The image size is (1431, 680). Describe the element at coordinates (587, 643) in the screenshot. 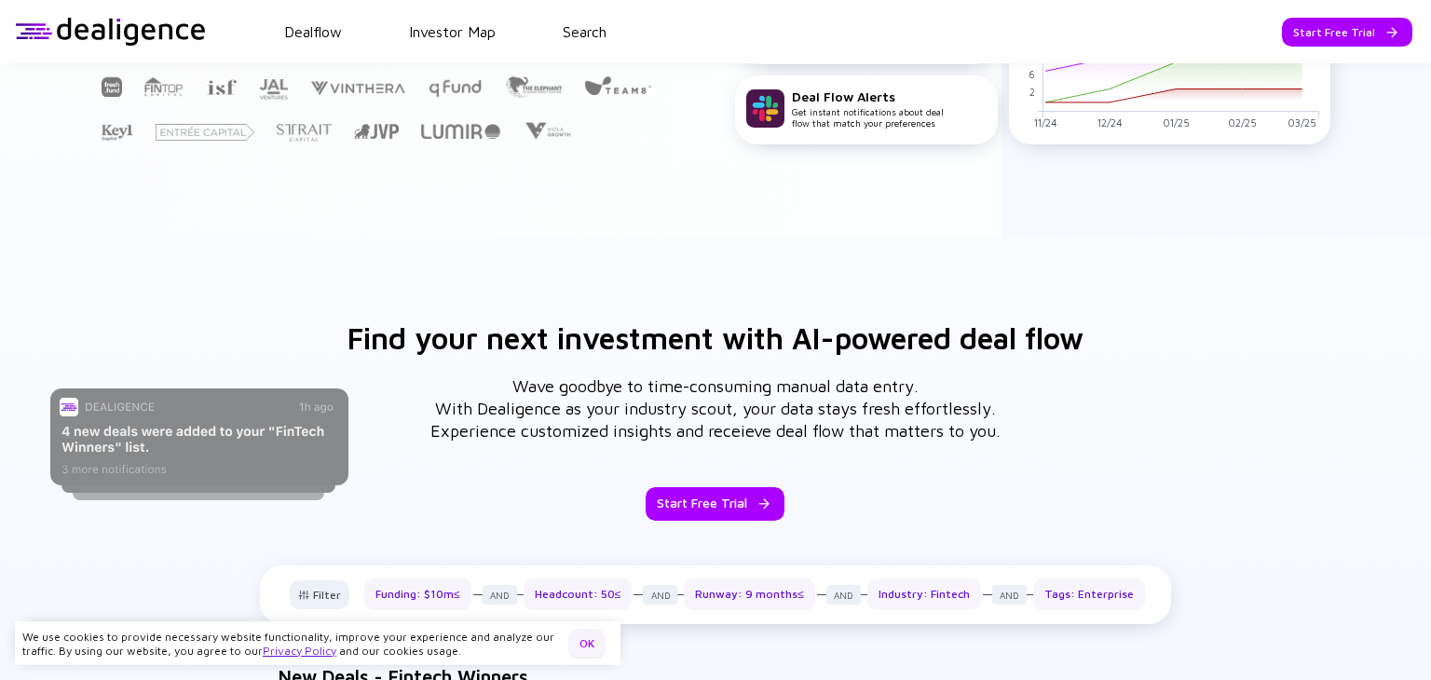

I see `div: OK` at that location.